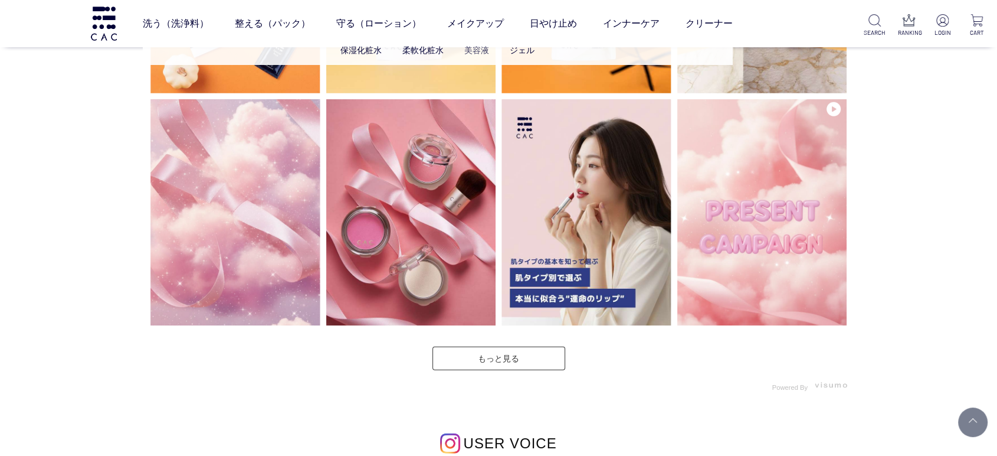 This screenshot has height=456, width=997. I want to click on a: メイクアップ, so click(476, 24).